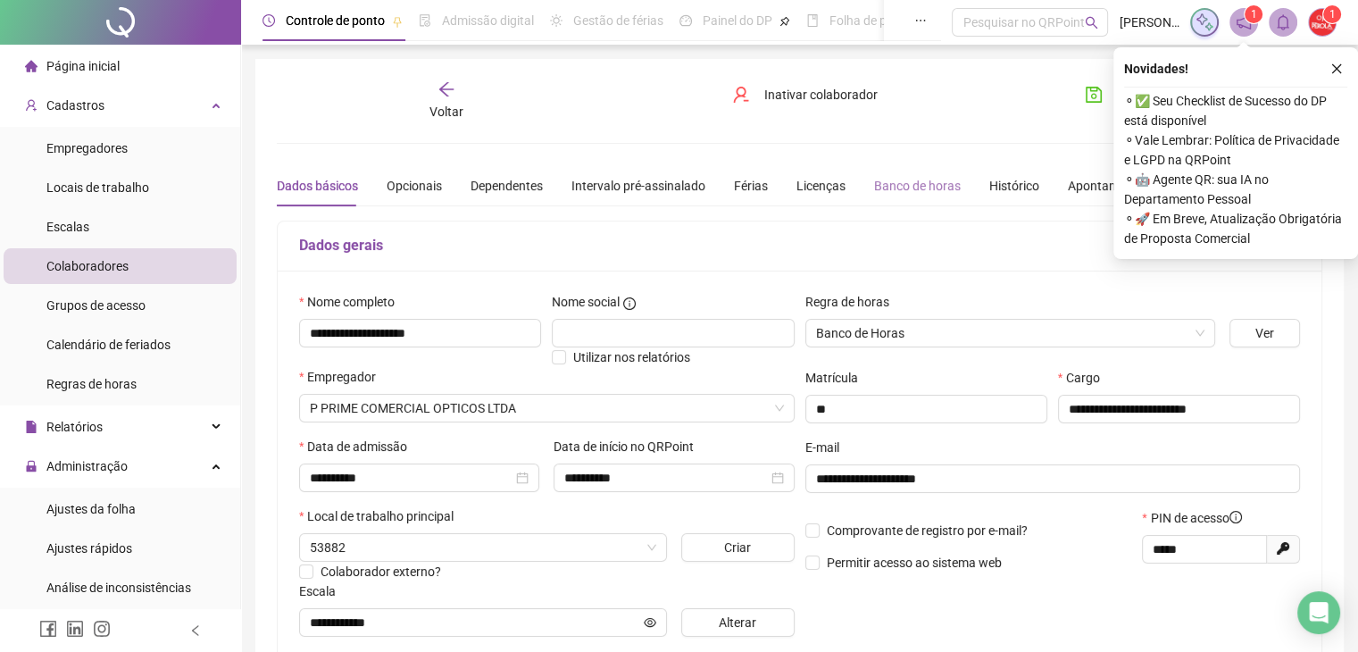 The image size is (1358, 652). I want to click on span: Inativar colaborador, so click(820, 95).